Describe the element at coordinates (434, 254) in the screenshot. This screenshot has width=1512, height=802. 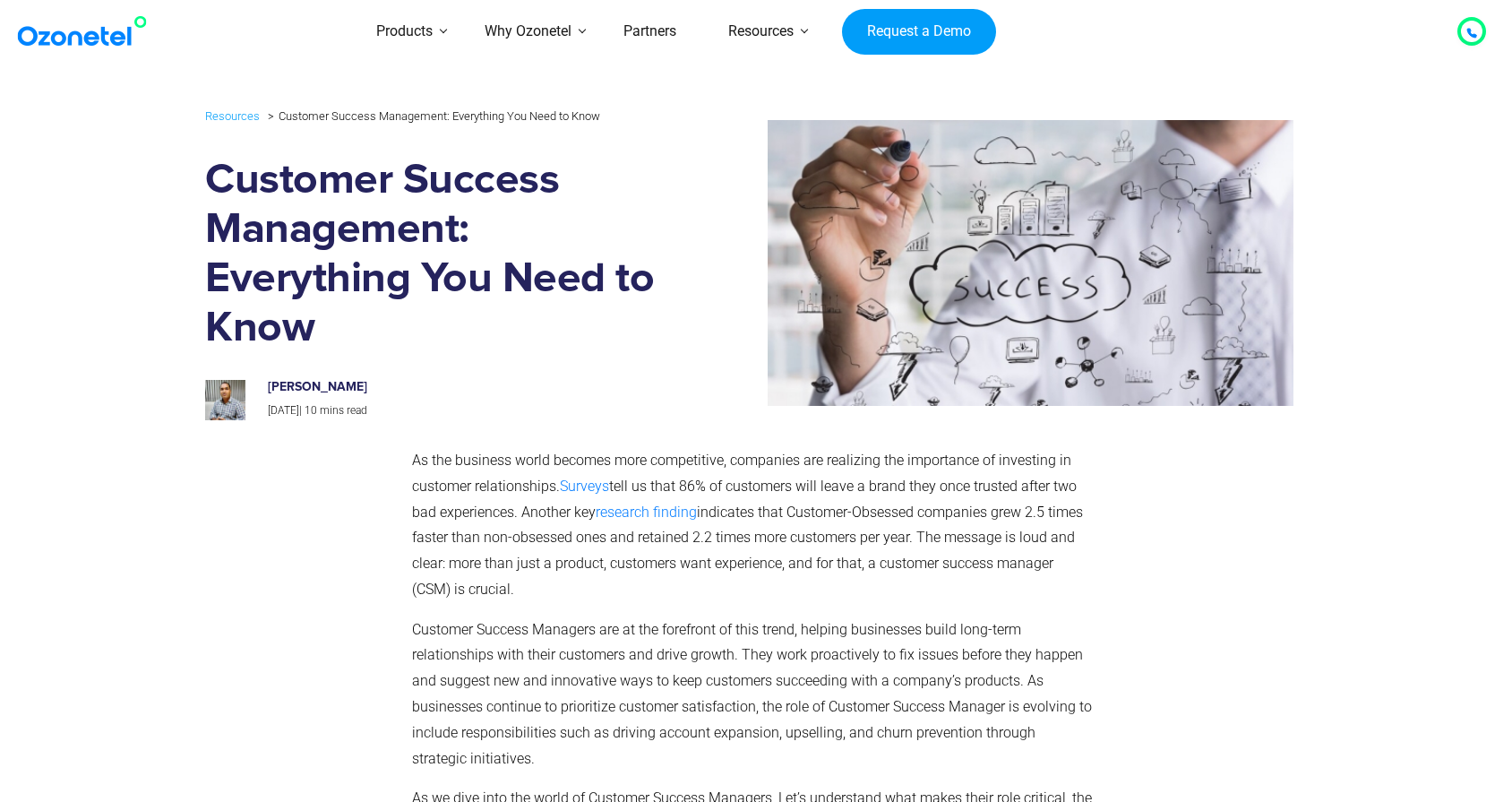
I see `h1: Customer Success Management: Everything You Need to Know` at that location.